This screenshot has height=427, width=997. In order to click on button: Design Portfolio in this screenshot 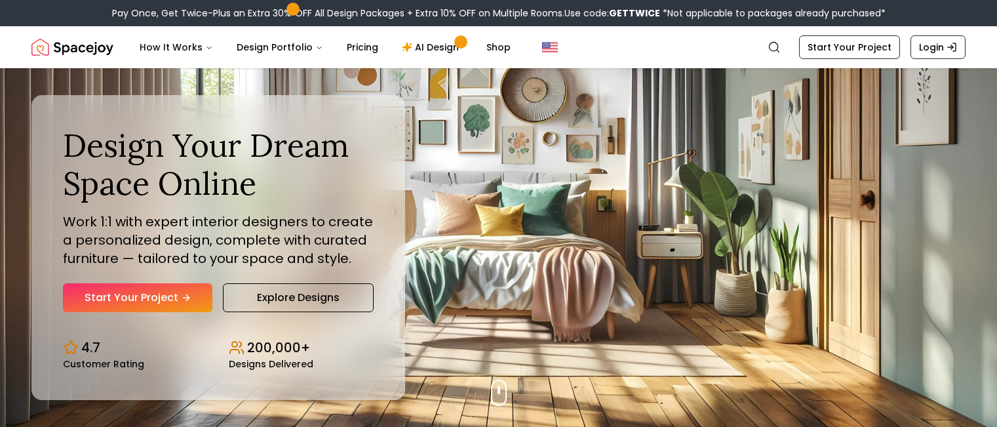, I will do `click(280, 47)`.